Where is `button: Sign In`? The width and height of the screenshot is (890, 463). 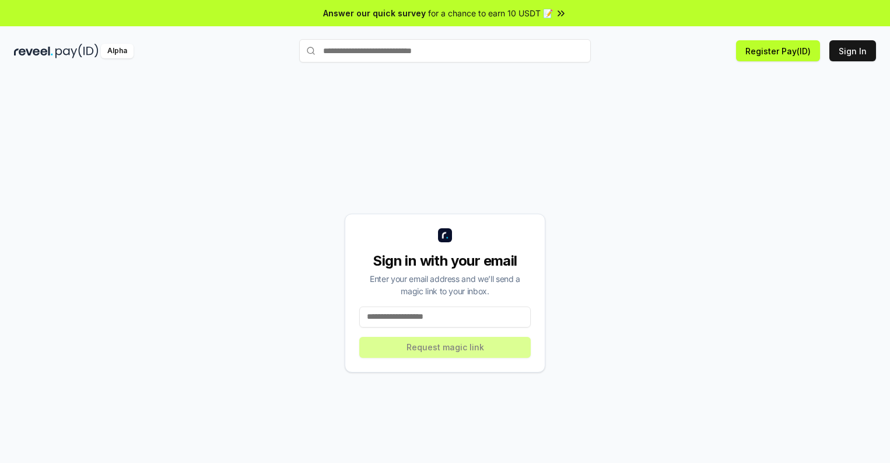
button: Sign In is located at coordinates (853, 51).